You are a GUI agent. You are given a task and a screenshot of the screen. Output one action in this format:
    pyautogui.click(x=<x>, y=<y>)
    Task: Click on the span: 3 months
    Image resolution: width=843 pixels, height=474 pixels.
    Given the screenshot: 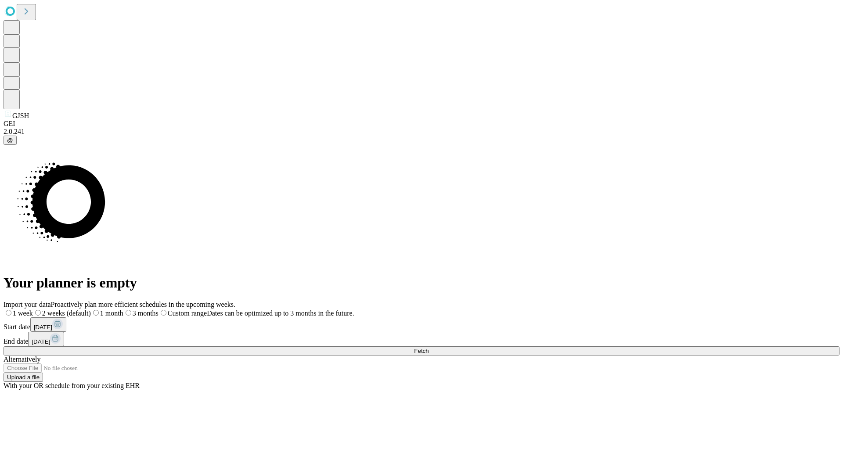 What is the action you would take?
    pyautogui.click(x=145, y=313)
    